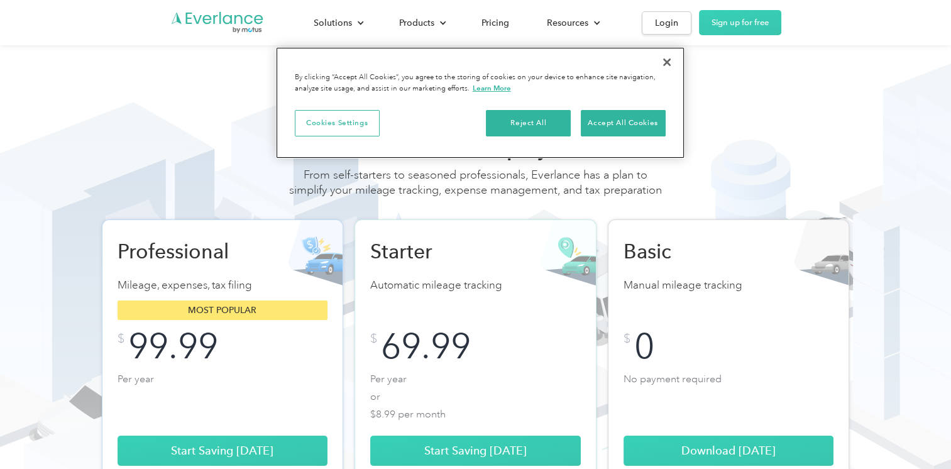 This screenshot has height=469, width=951. What do you see at coordinates (623, 123) in the screenshot?
I see `button: Accept All Cookies` at bounding box center [623, 123].